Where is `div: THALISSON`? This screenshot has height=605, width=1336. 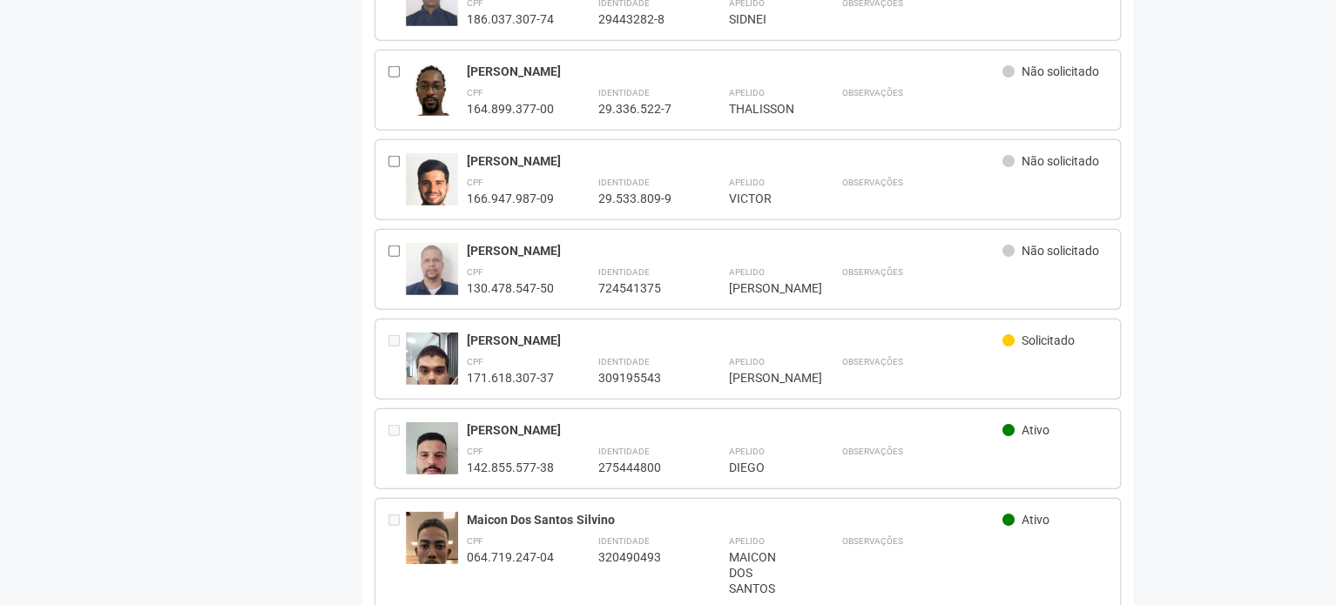
div: THALISSON is located at coordinates (763, 109).